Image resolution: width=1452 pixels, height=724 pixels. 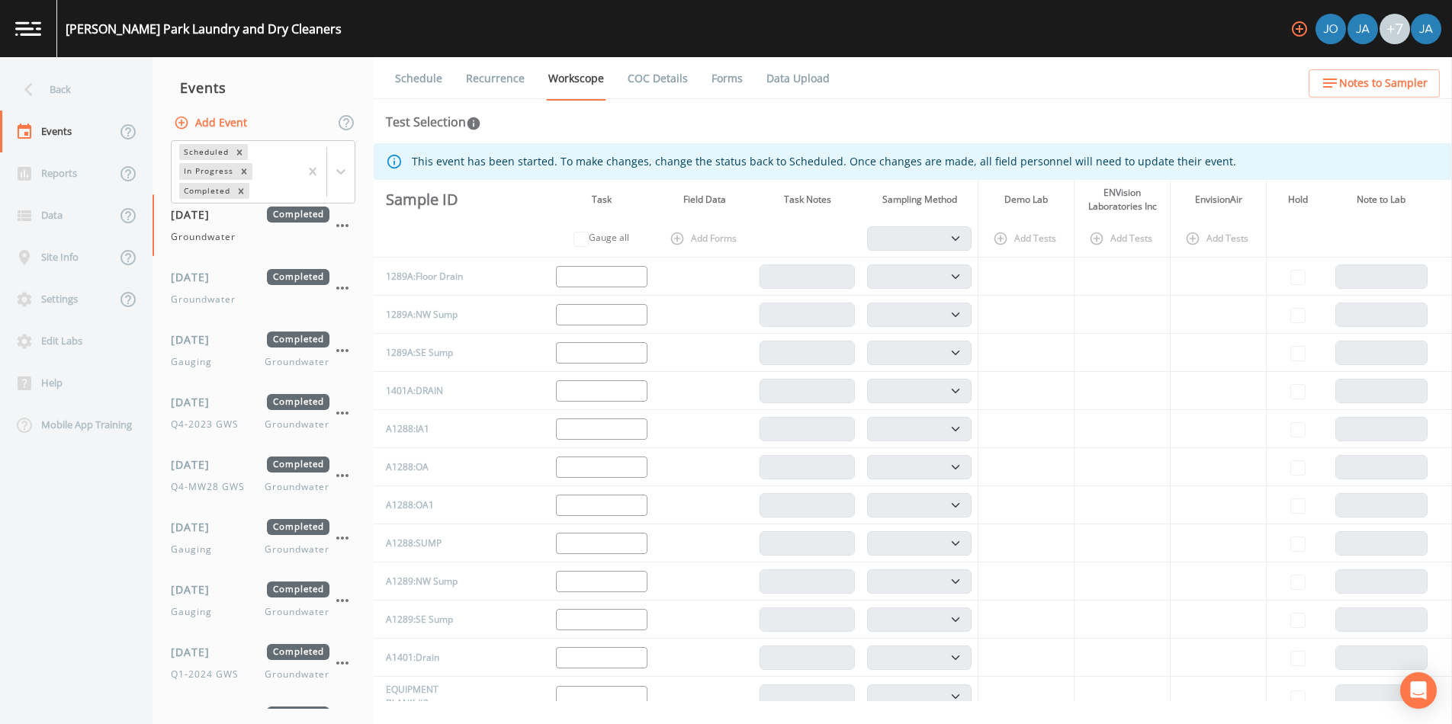 I want to click on td: 1289A:Floor Drain, so click(x=423, y=277).